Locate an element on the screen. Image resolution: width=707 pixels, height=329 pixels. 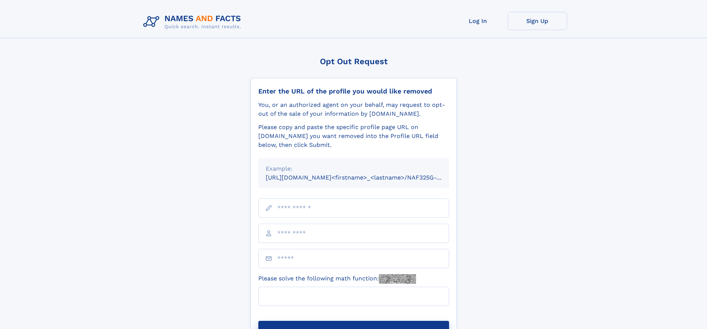
label: Please solve the following math function: is located at coordinates (337, 279).